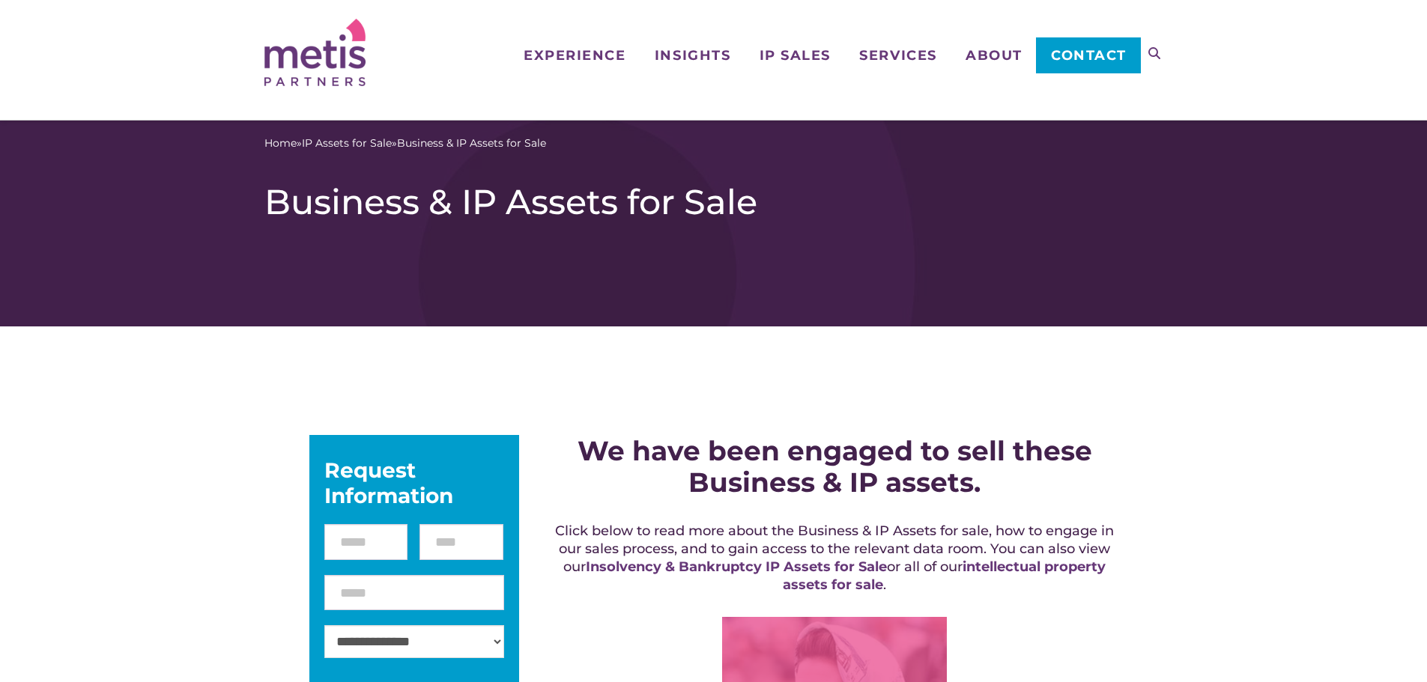  Describe the element at coordinates (944, 576) in the screenshot. I see `a: intellectual property assets for sale` at that location.